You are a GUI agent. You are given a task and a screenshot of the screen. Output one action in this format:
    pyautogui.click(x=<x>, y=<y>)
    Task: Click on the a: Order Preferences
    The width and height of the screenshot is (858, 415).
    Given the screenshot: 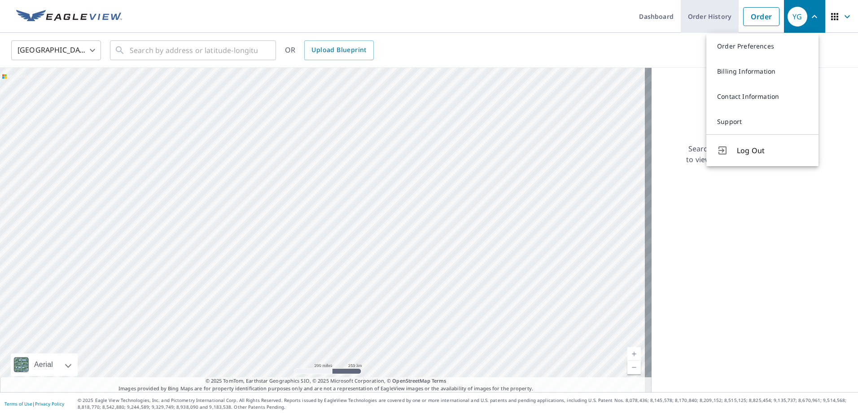 What is the action you would take?
    pyautogui.click(x=762, y=46)
    